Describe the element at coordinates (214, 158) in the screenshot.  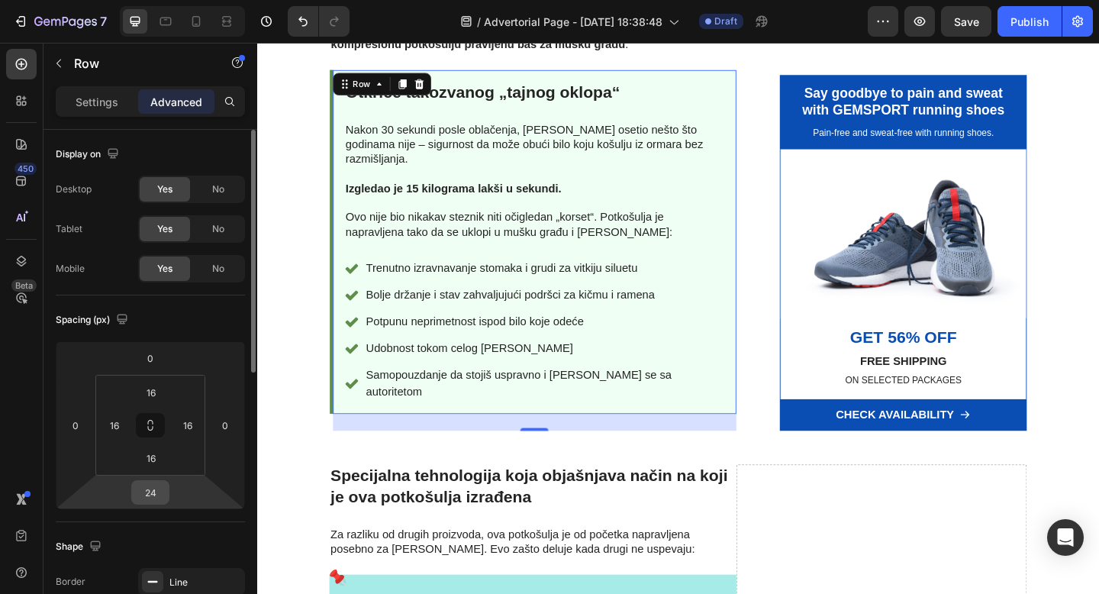
I see `strong: Izgledao je 15 kilograma lakši u sekundi.` at that location.